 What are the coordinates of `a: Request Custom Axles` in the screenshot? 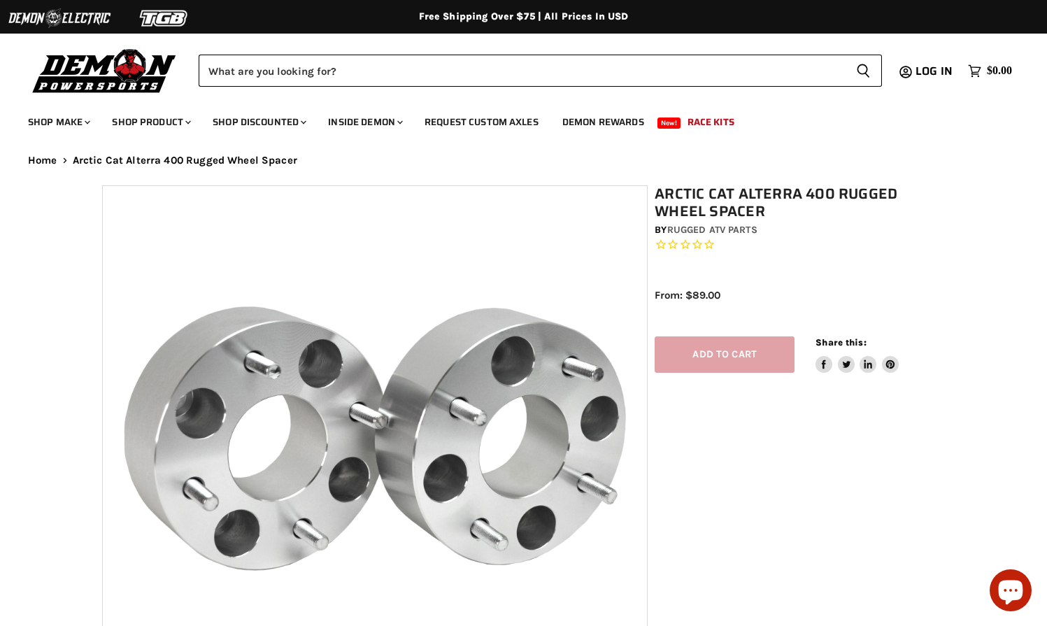 It's located at (481, 122).